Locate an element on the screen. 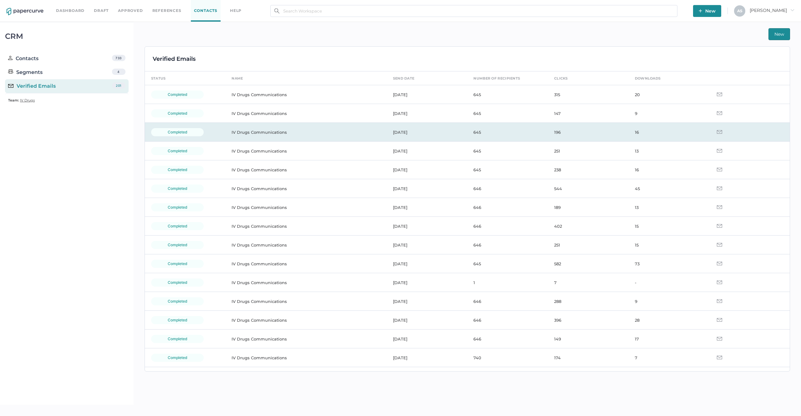 The image size is (801, 416). div: CRM is located at coordinates (67, 36).